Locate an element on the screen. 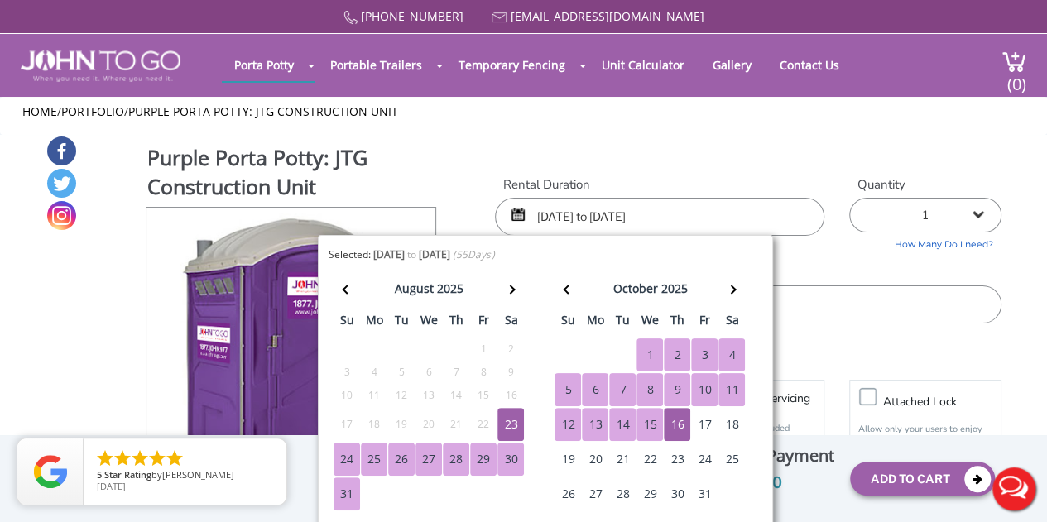 This screenshot has height=522, width=1047. div: 16 is located at coordinates (511, 396).